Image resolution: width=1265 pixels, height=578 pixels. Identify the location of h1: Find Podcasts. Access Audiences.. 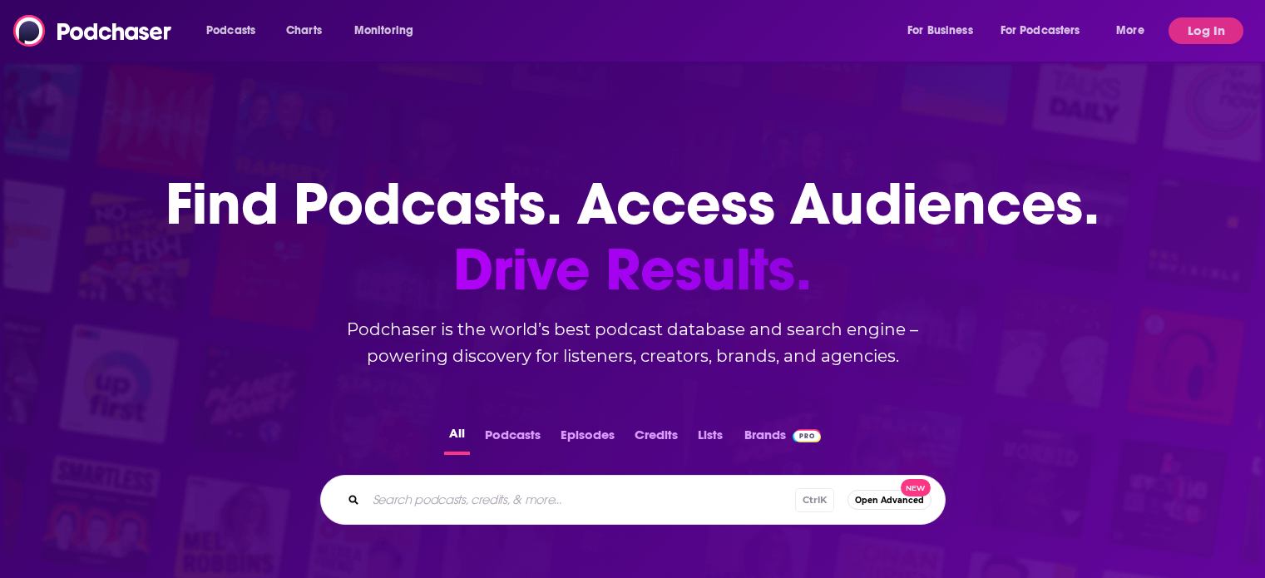
(632, 237).